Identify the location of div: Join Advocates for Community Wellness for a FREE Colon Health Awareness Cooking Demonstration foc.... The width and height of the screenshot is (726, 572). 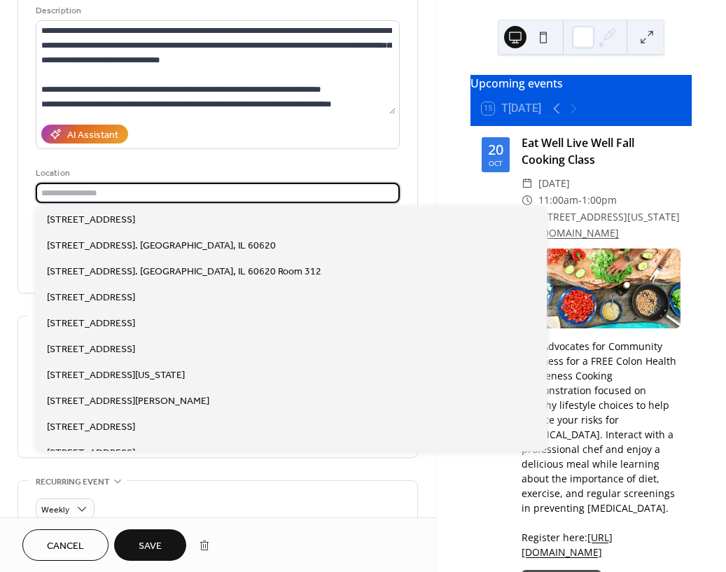
(600, 449).